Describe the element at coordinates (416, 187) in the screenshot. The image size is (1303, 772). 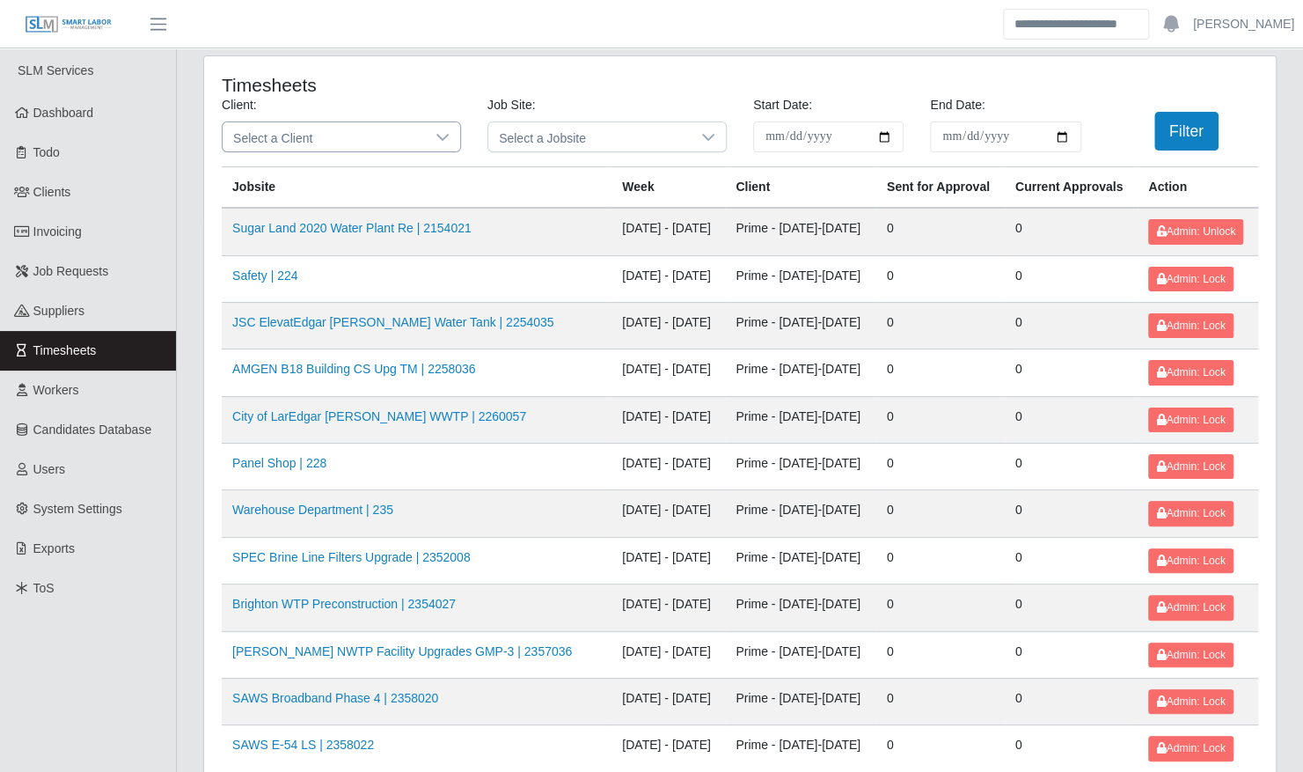
I see `th: Jobsite` at that location.